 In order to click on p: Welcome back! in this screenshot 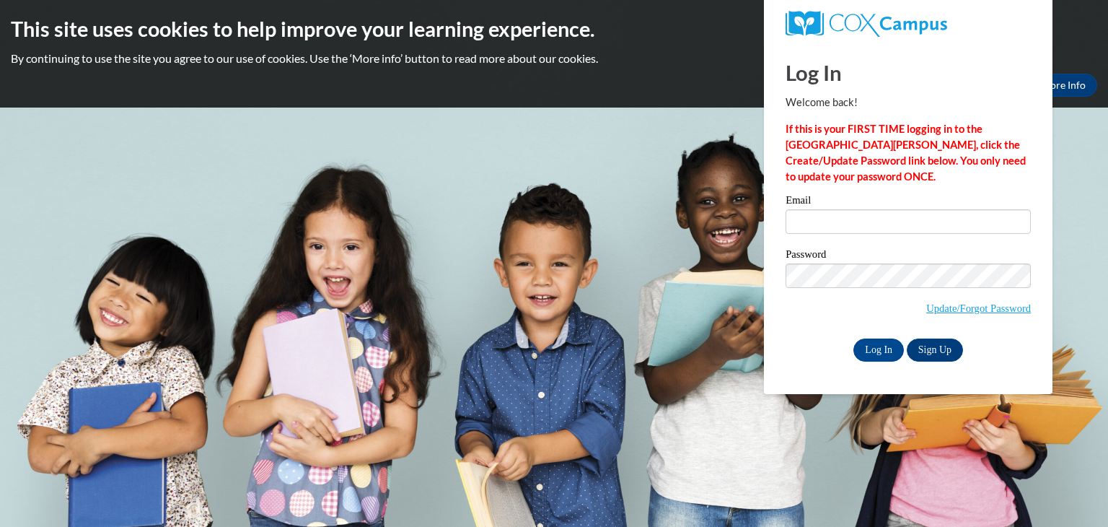, I will do `click(908, 102)`.